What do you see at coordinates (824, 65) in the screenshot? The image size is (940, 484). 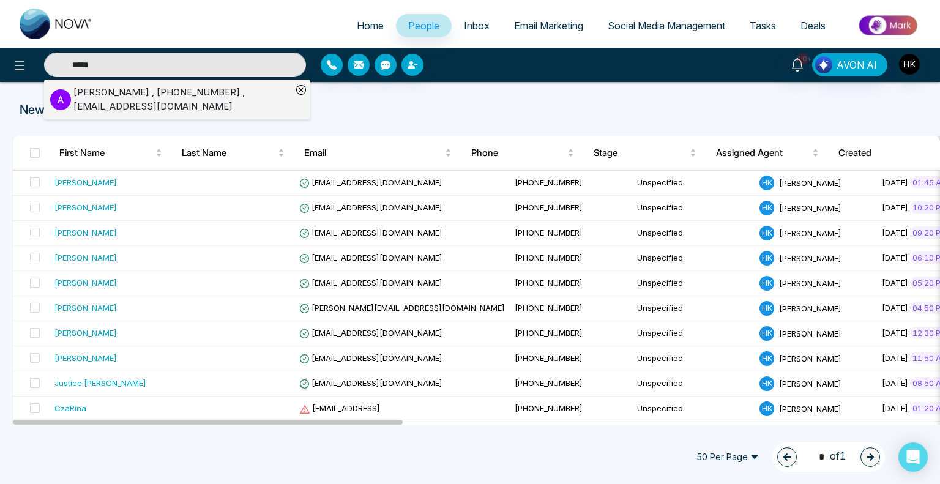 I see `img: Lead Flow` at bounding box center [824, 65].